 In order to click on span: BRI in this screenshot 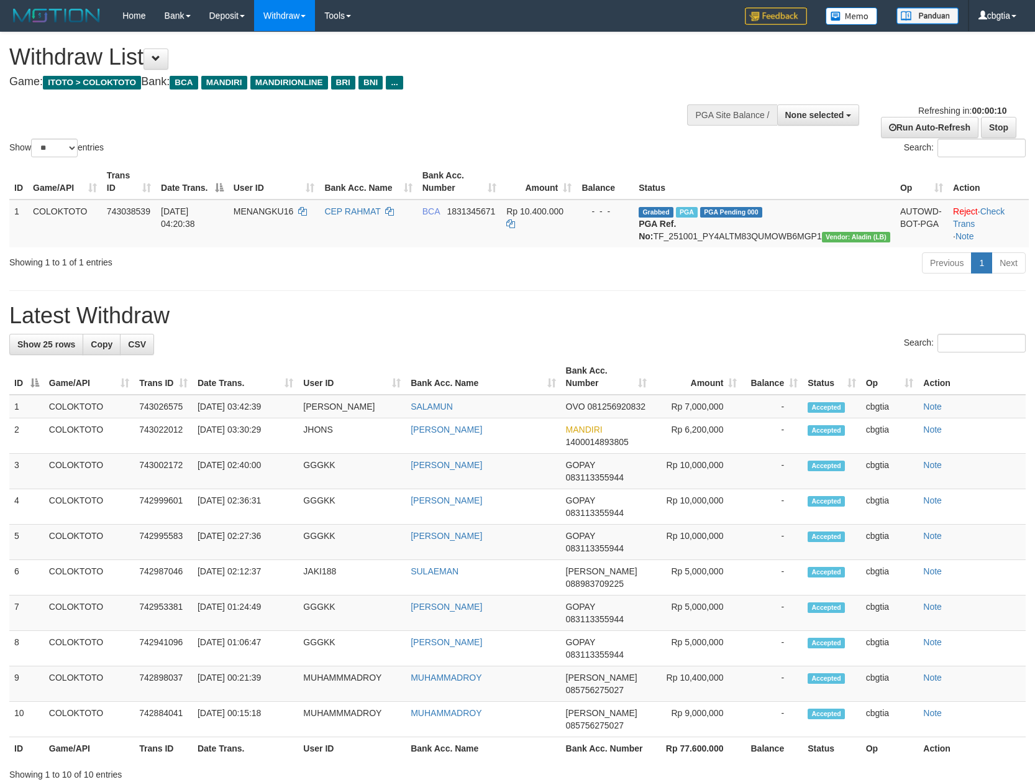, I will do `click(343, 83)`.